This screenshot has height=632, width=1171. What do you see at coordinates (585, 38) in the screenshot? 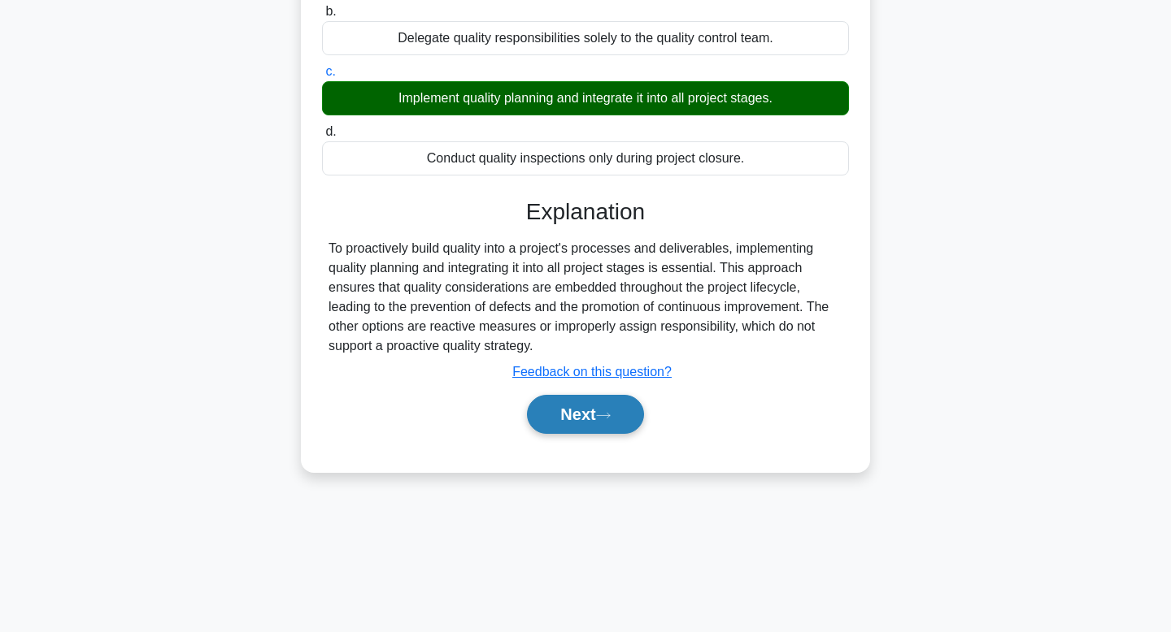
I see `div: Delegate quality responsibilities solely to the quality control team.` at bounding box center [585, 38].